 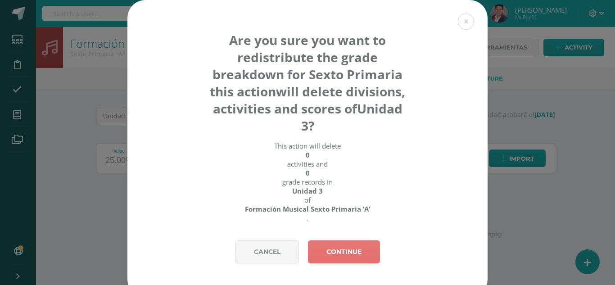 What do you see at coordinates (344, 252) in the screenshot?
I see `a: Continue` at bounding box center [344, 252].